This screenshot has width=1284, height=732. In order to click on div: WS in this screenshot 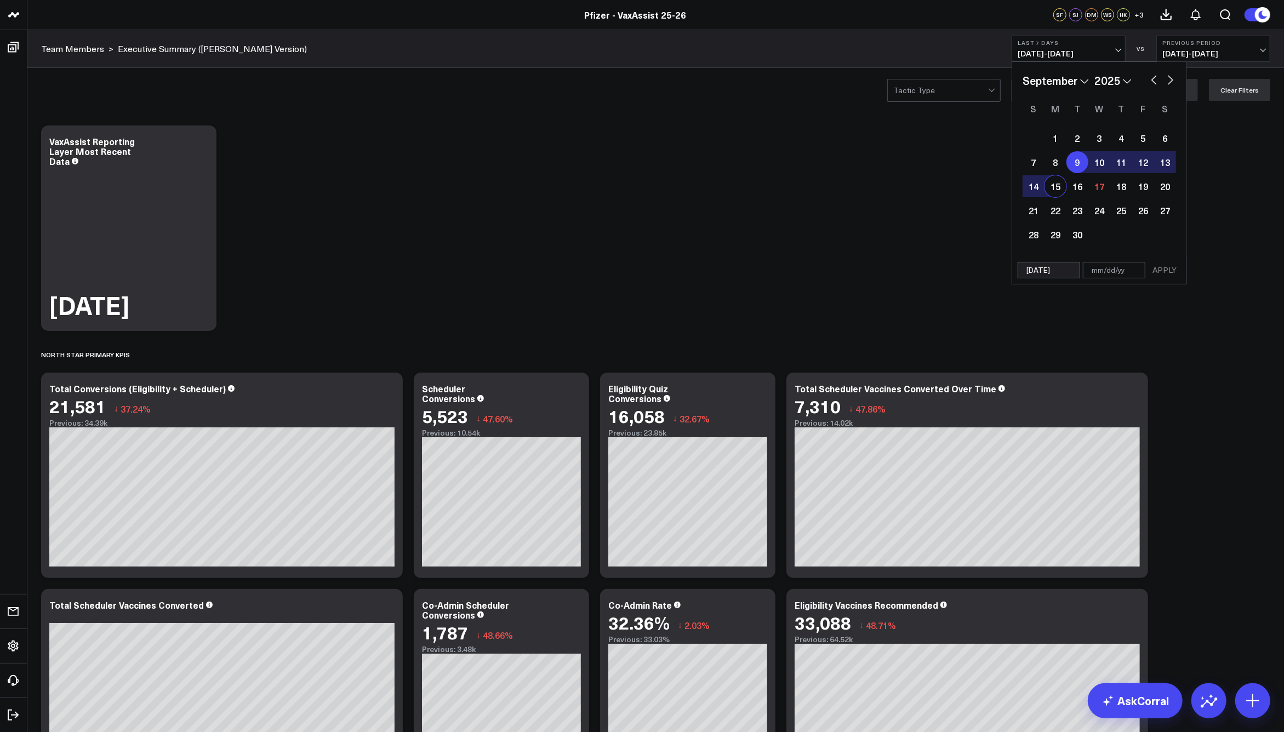, I will do `click(1108, 15)`.